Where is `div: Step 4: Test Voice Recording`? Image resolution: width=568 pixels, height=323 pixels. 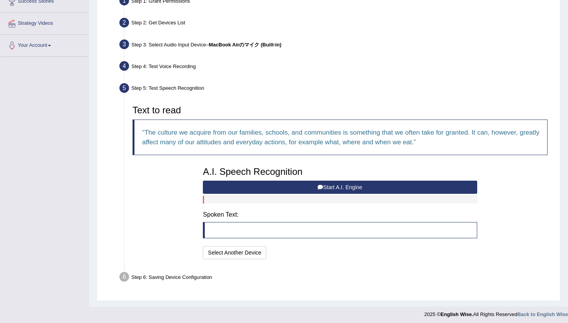
div: Step 4: Test Voice Recording is located at coordinates (336, 67).